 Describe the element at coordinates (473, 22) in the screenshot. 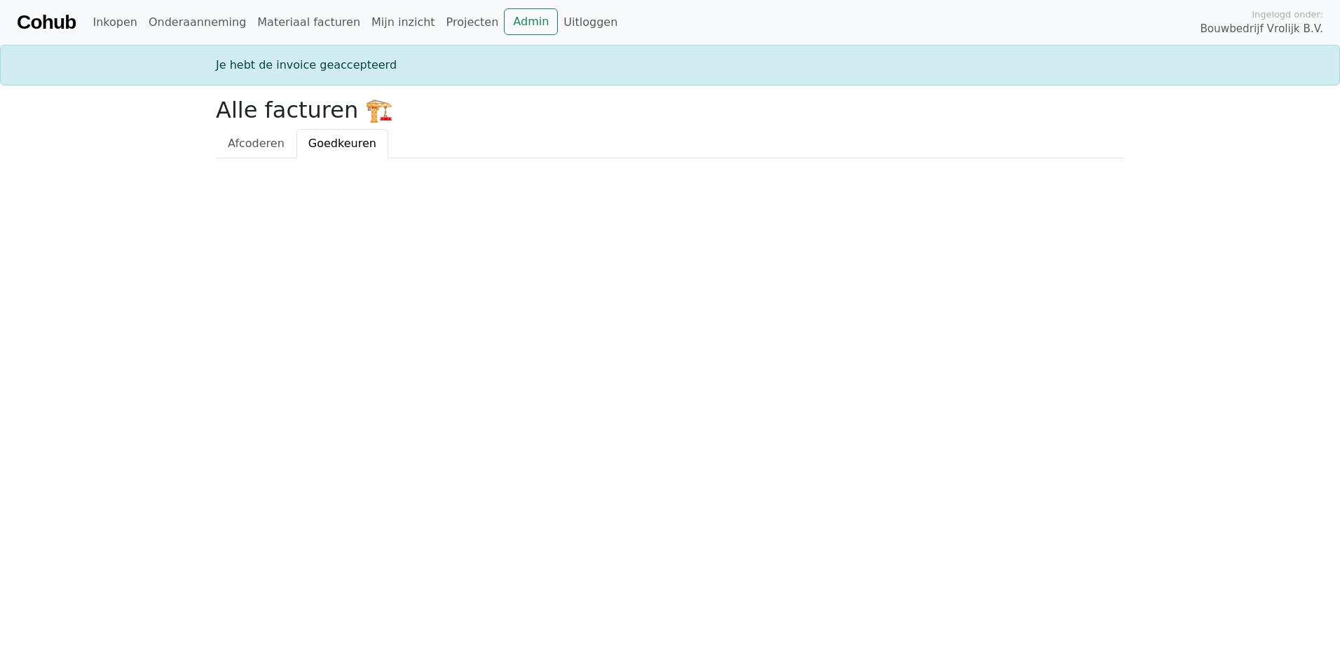

I see `a: Projecten` at that location.